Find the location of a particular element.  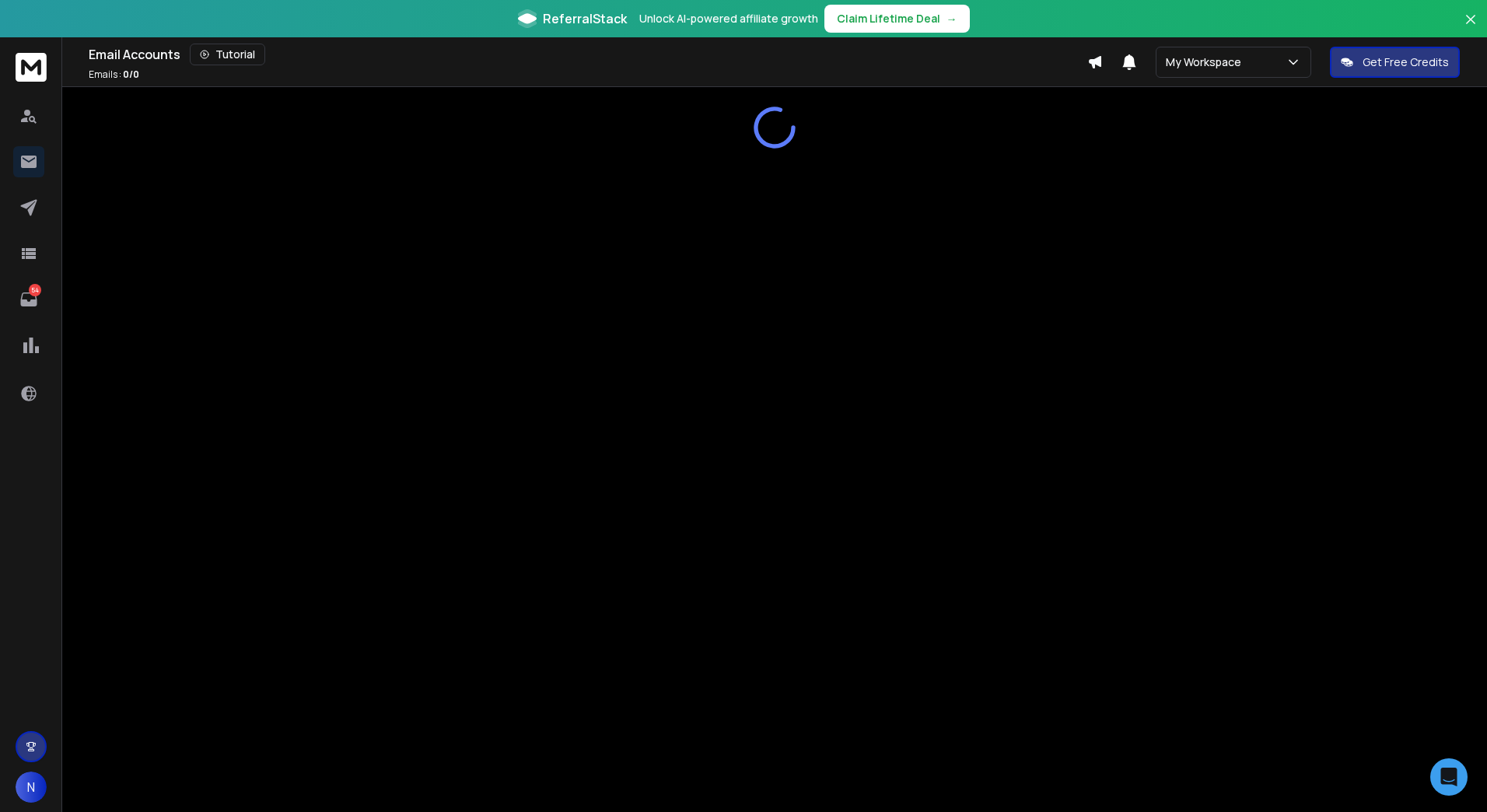

span: 0 / 0 is located at coordinates (131, 74).